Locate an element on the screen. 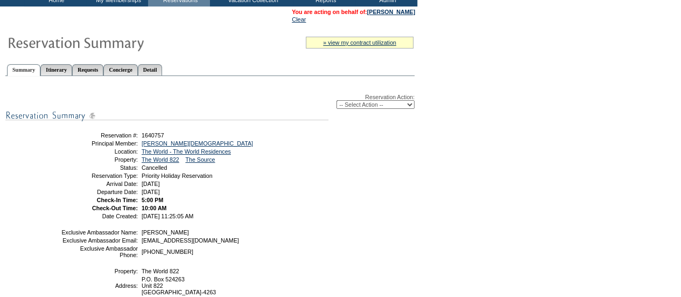 Image resolution: width=681 pixels, height=297 pixels. img: subTtlResSummary.gif is located at coordinates (167, 115).